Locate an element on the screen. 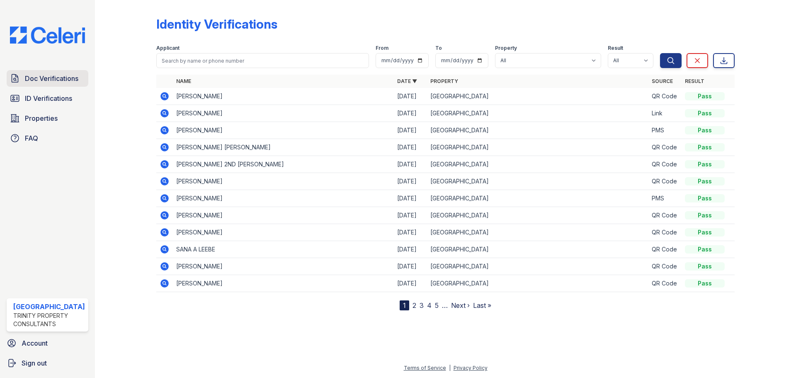 The image size is (796, 378). a: Property is located at coordinates (444, 81).